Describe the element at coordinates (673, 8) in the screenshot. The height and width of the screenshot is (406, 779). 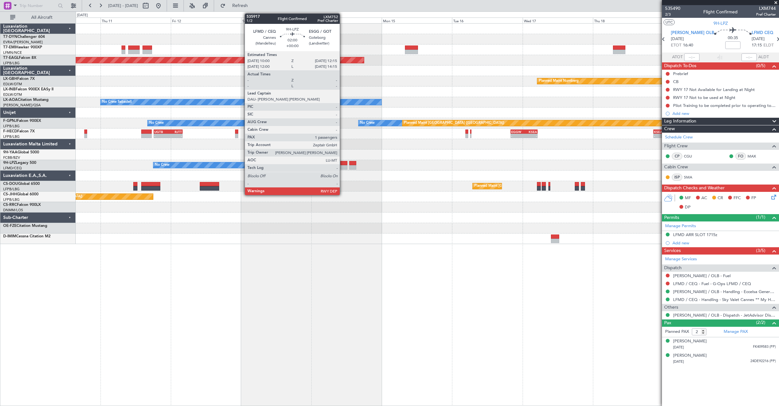
I see `span: 535490` at that location.